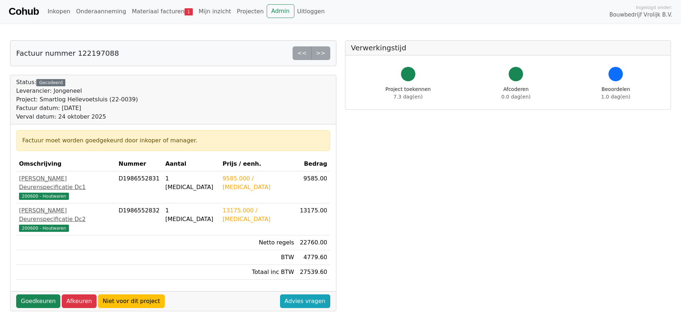 This screenshot has height=335, width=681. What do you see at coordinates (258, 242) in the screenshot?
I see `td: Netto regels` at bounding box center [258, 242].